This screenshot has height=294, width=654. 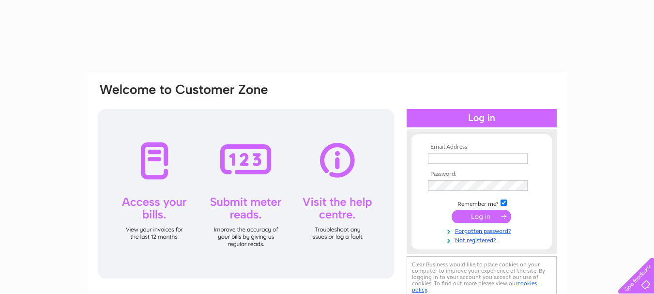 I want to click on th: Email Address:, so click(x=481, y=147).